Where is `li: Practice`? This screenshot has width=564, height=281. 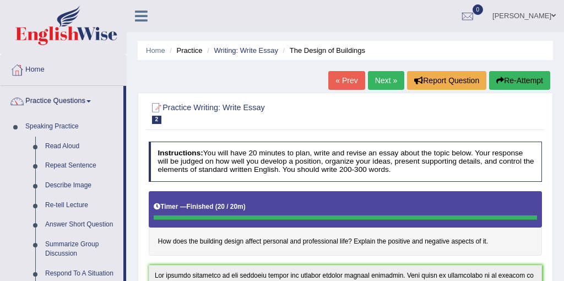 li: Practice is located at coordinates (185, 50).